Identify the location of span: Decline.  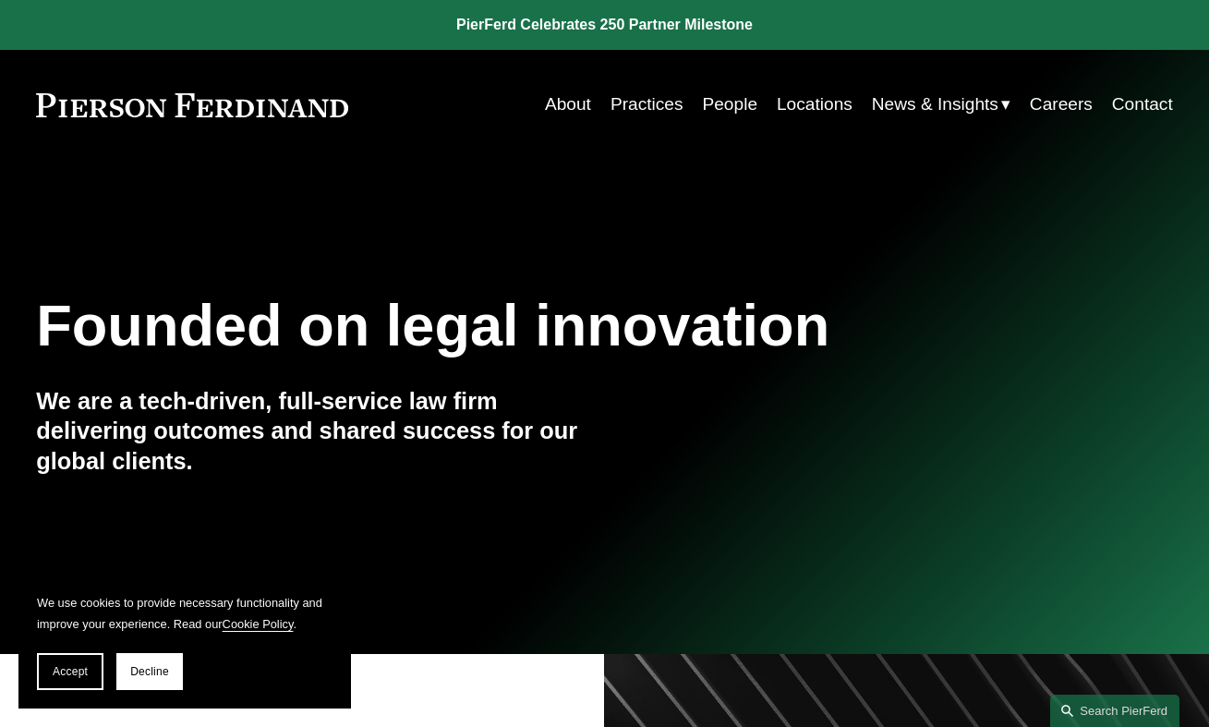
(150, 672).